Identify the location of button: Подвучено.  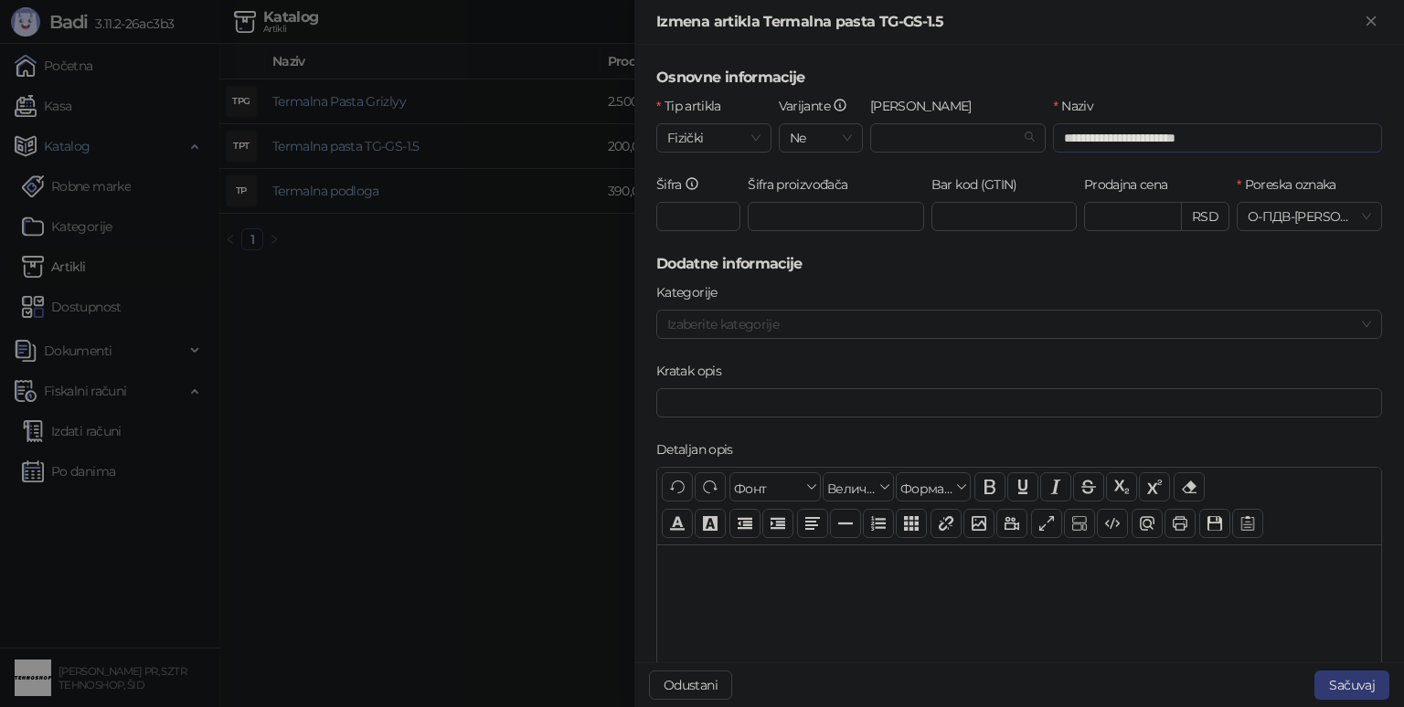
(1023, 487).